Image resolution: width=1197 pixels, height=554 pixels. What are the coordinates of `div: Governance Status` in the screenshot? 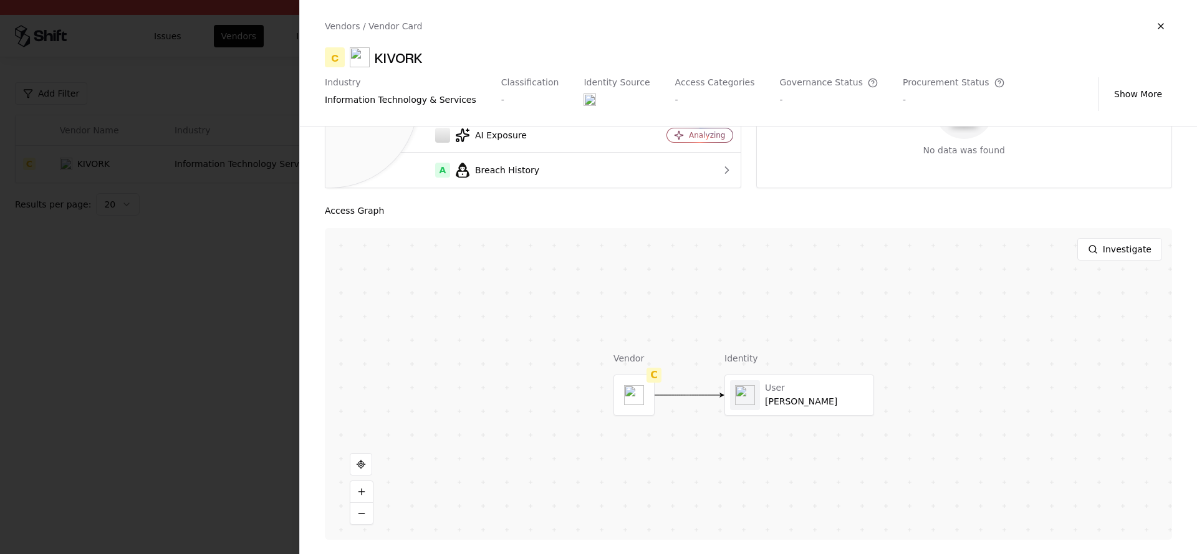 It's located at (828, 83).